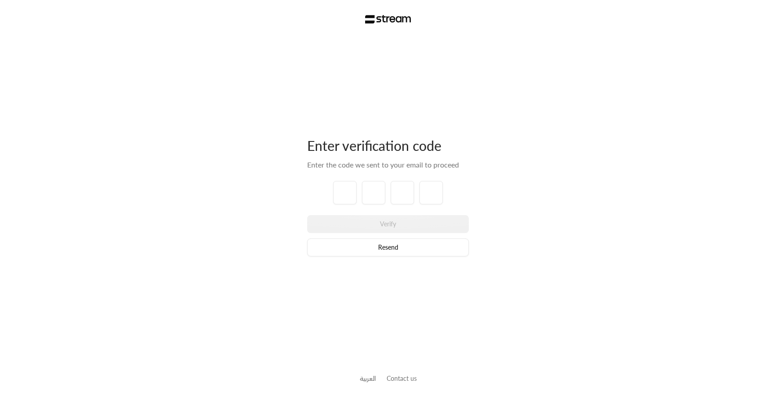  Describe the element at coordinates (388, 165) in the screenshot. I see `div: Enter the code we sent to your email to proceed` at that location.